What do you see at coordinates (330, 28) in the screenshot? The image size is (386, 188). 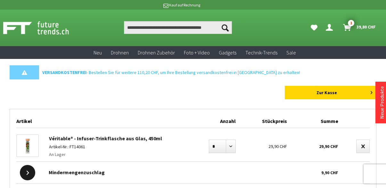 I see `a: Dein Konto` at bounding box center [330, 28].